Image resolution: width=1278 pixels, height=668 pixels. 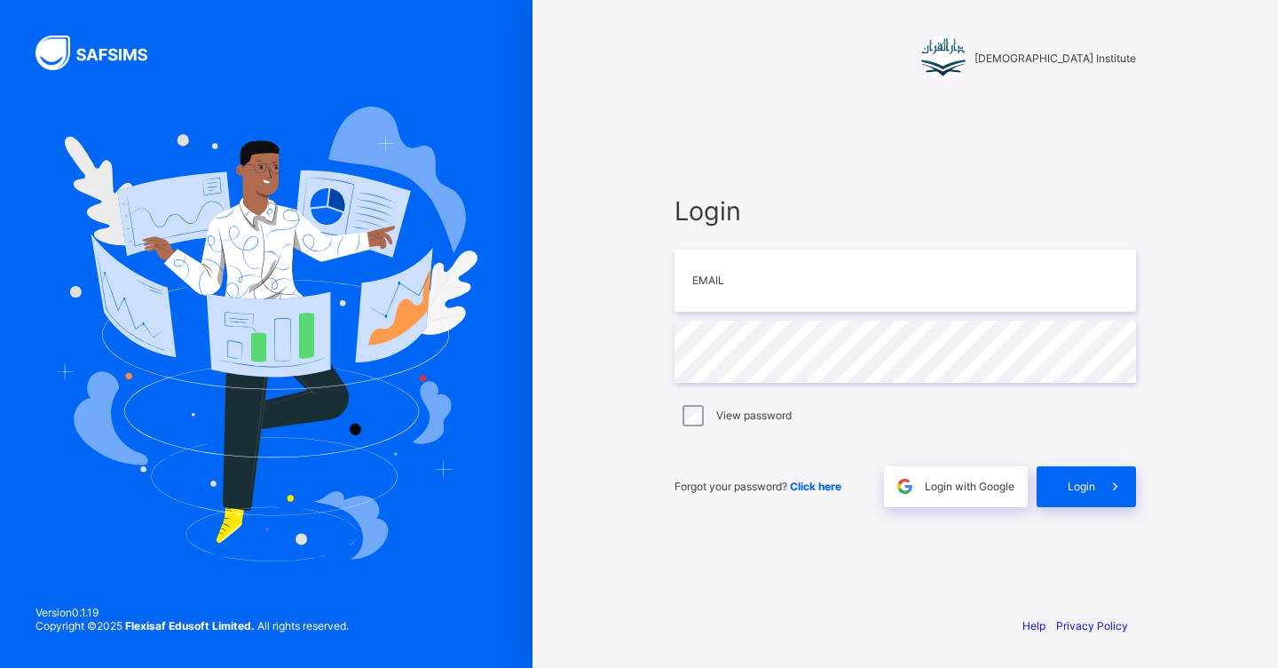 I want to click on span: Login with Google, so click(x=969, y=486).